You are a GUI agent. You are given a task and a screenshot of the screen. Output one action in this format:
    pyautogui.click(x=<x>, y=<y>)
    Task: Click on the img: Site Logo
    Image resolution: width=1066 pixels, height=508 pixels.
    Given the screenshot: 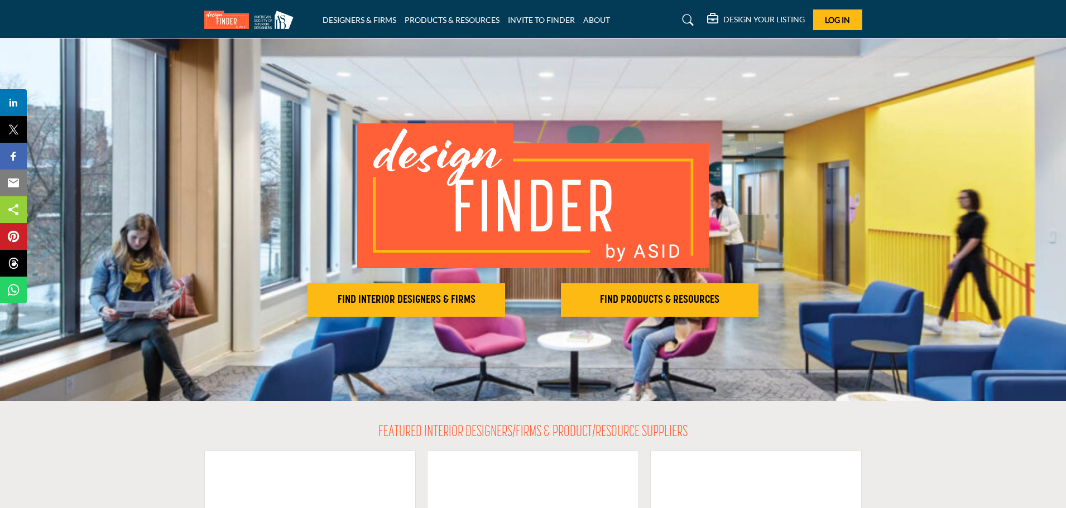 What is the action you would take?
    pyautogui.click(x=252, y=20)
    